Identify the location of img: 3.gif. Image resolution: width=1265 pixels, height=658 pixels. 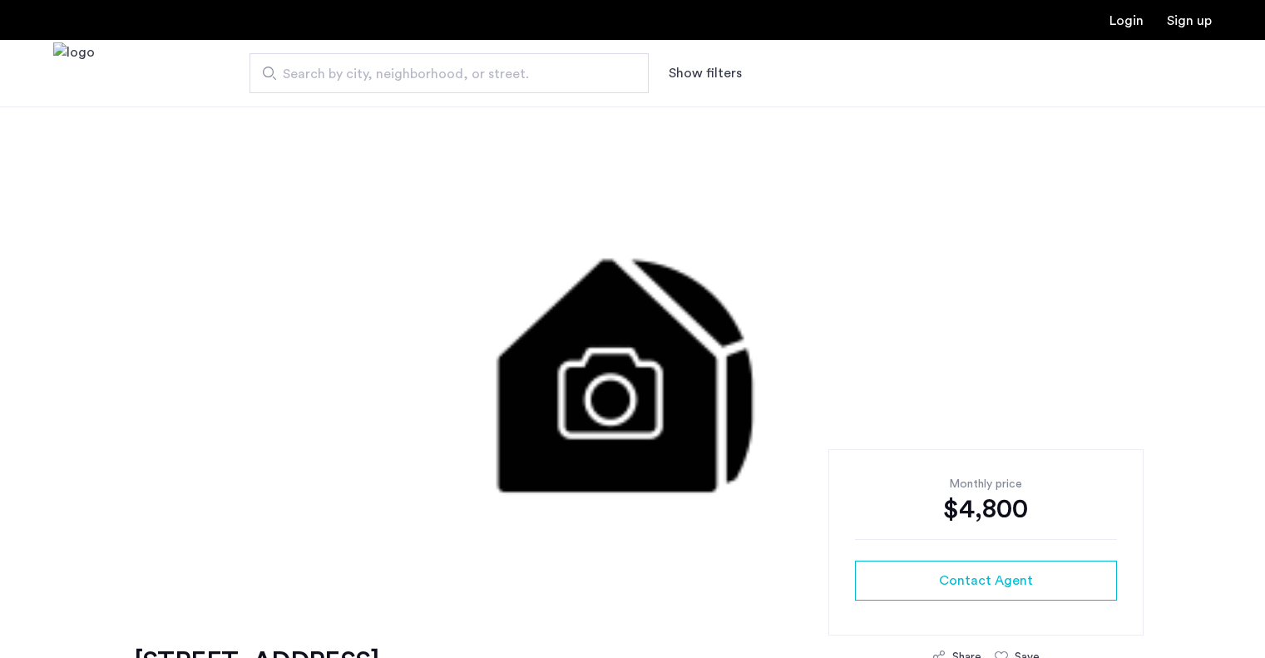
(632, 356).